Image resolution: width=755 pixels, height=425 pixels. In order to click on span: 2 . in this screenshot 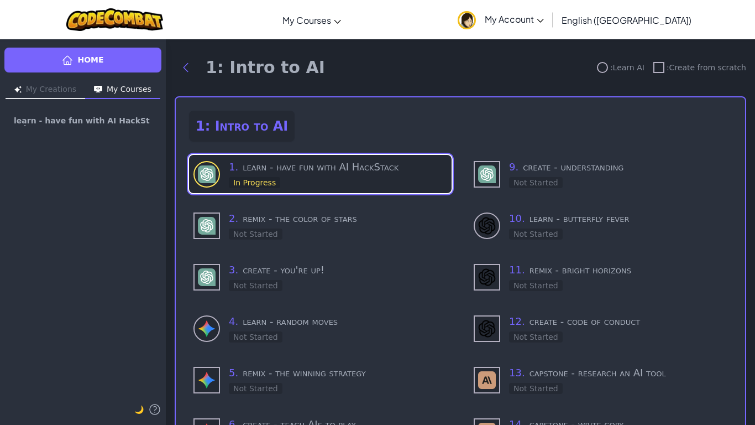, I will do `click(233, 218)`.